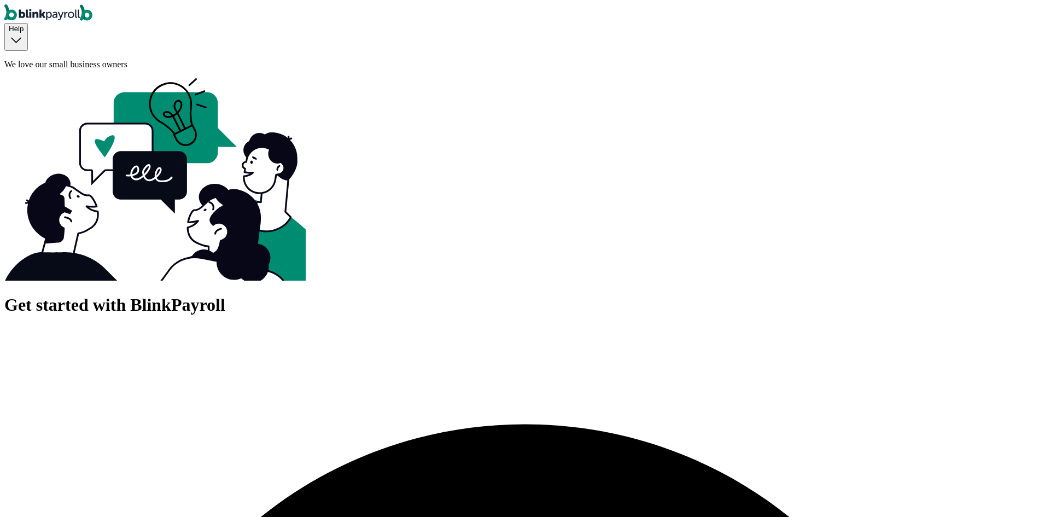 The image size is (1050, 517). Describe the element at coordinates (525, 305) in the screenshot. I see `h1: Get started with BlinkPayroll` at that location.